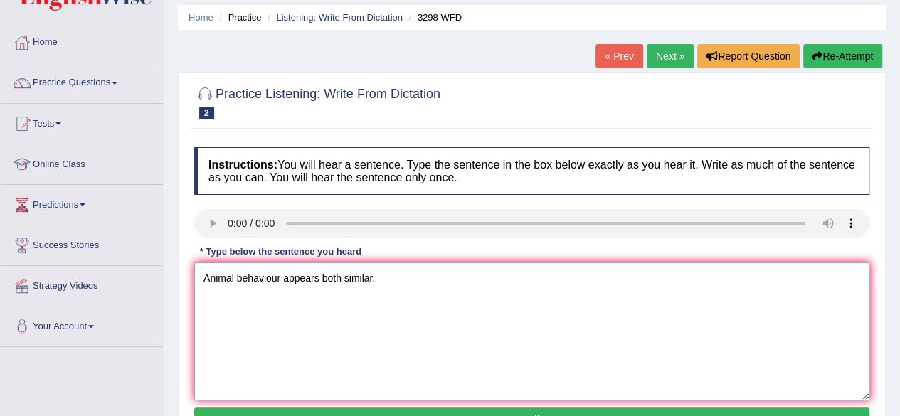 Image resolution: width=900 pixels, height=416 pixels. Describe the element at coordinates (619, 56) in the screenshot. I see `a: « Prev` at that location.